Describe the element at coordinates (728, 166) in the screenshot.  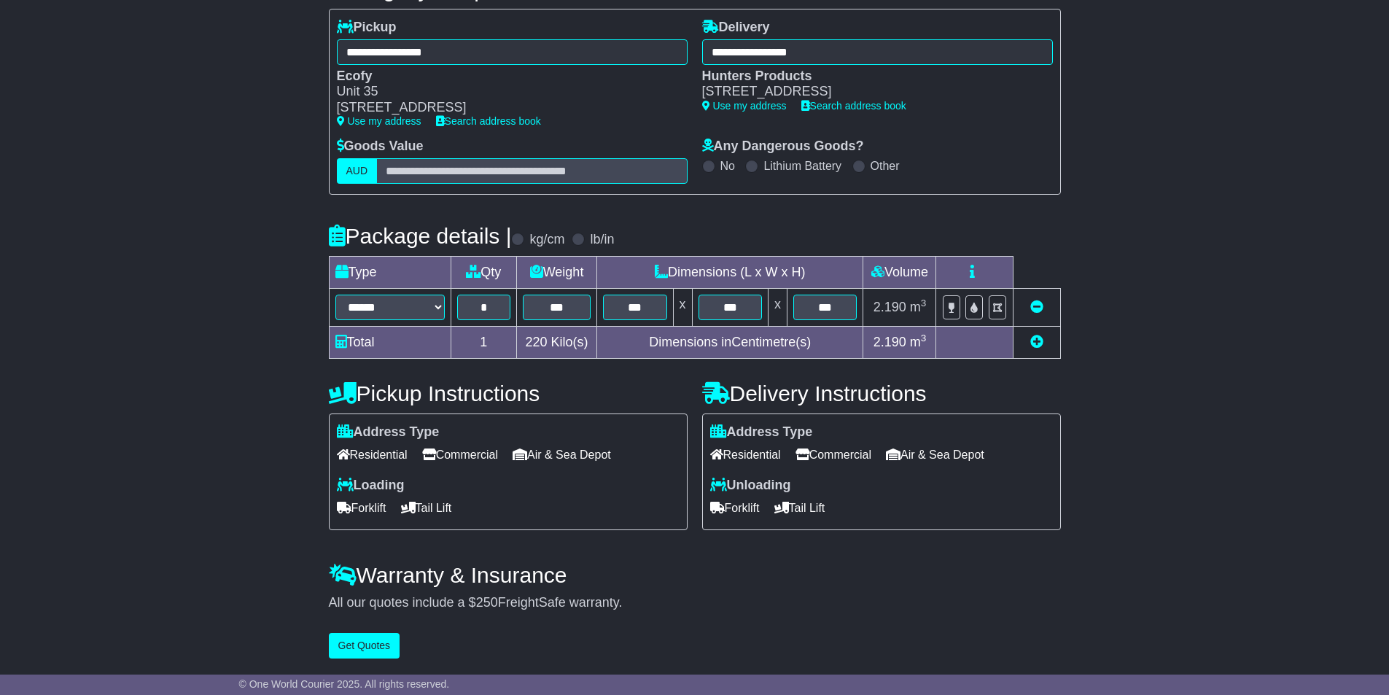
I see `label: No` at that location.